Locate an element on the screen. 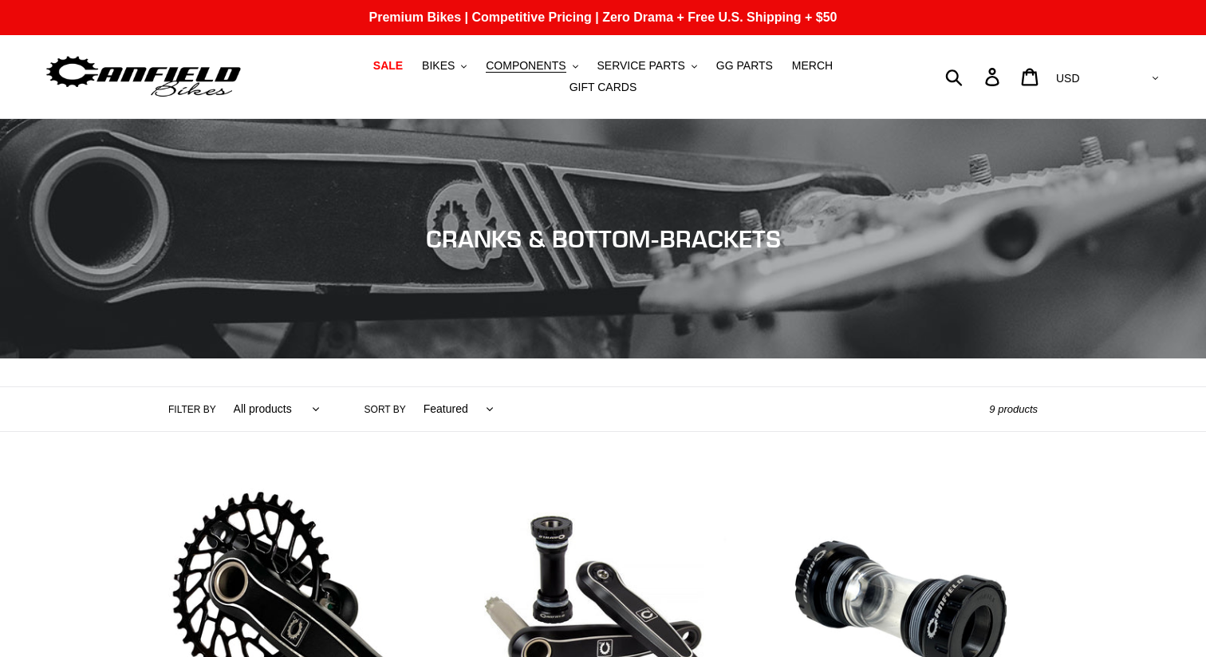 The image size is (1206, 657). span: GG PARTS is located at coordinates (744, 65).